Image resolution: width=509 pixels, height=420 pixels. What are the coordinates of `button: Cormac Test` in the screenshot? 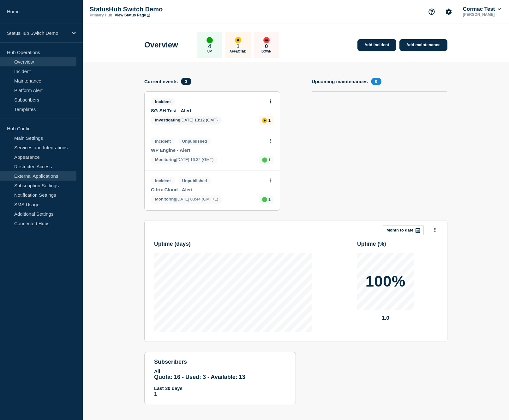 It's located at (482, 9).